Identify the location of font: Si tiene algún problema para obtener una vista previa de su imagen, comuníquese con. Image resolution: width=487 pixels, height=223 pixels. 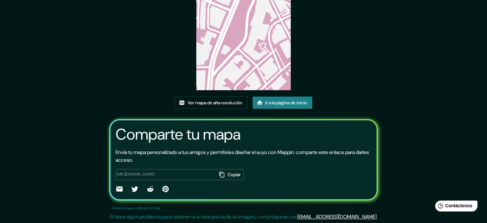
(204, 216).